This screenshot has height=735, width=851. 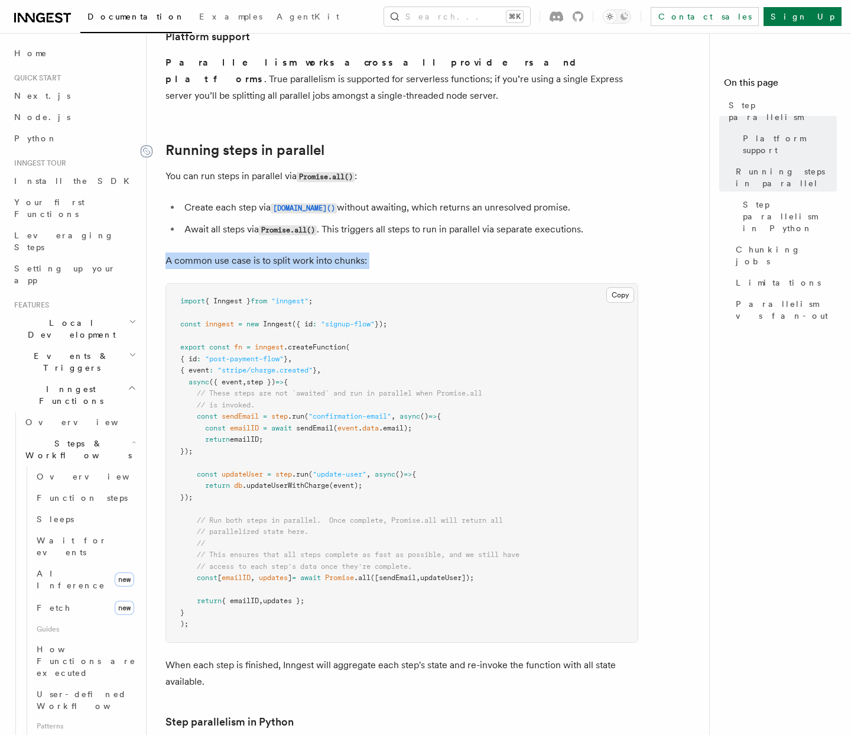 What do you see at coordinates (74, 329) in the screenshot?
I see `button: Local Development` at bounding box center [74, 329].